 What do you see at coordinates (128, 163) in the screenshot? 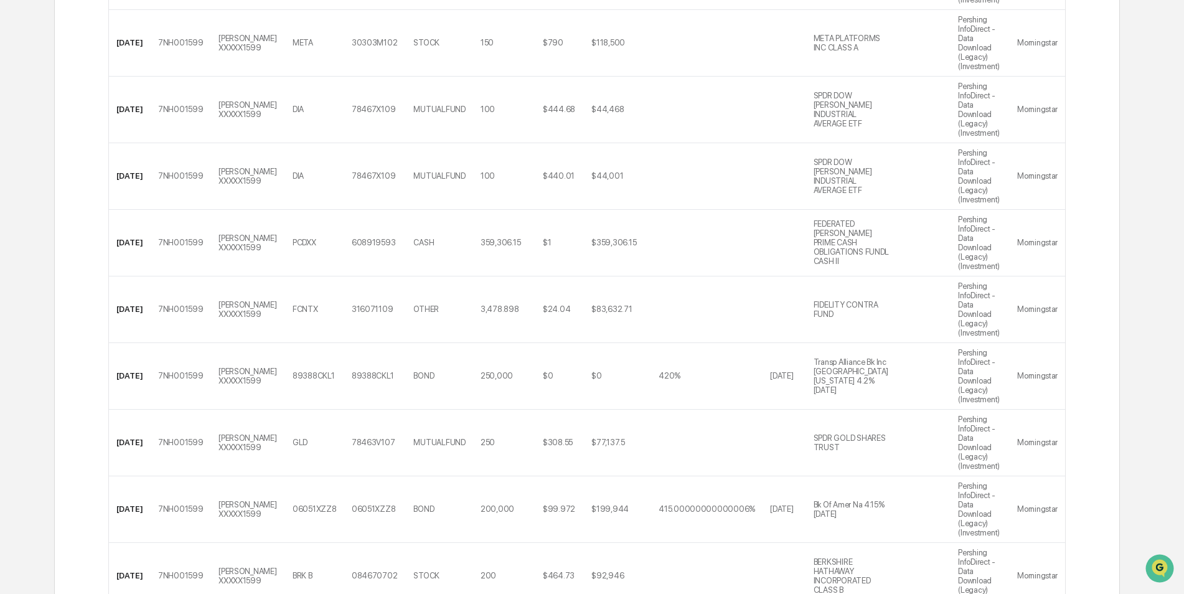
I see `span: Attestations` at bounding box center [128, 163].